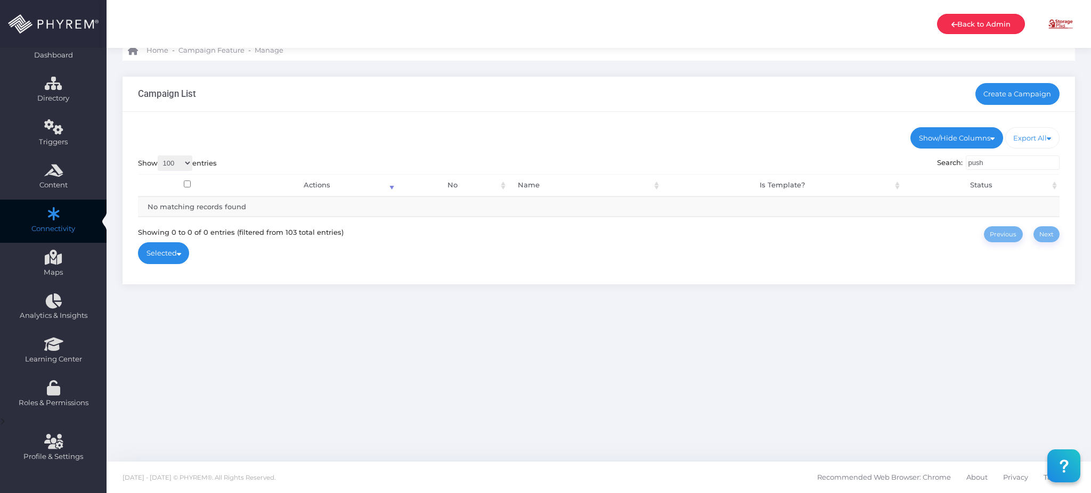  I want to click on a: Show/Hide Columns, so click(957, 138).